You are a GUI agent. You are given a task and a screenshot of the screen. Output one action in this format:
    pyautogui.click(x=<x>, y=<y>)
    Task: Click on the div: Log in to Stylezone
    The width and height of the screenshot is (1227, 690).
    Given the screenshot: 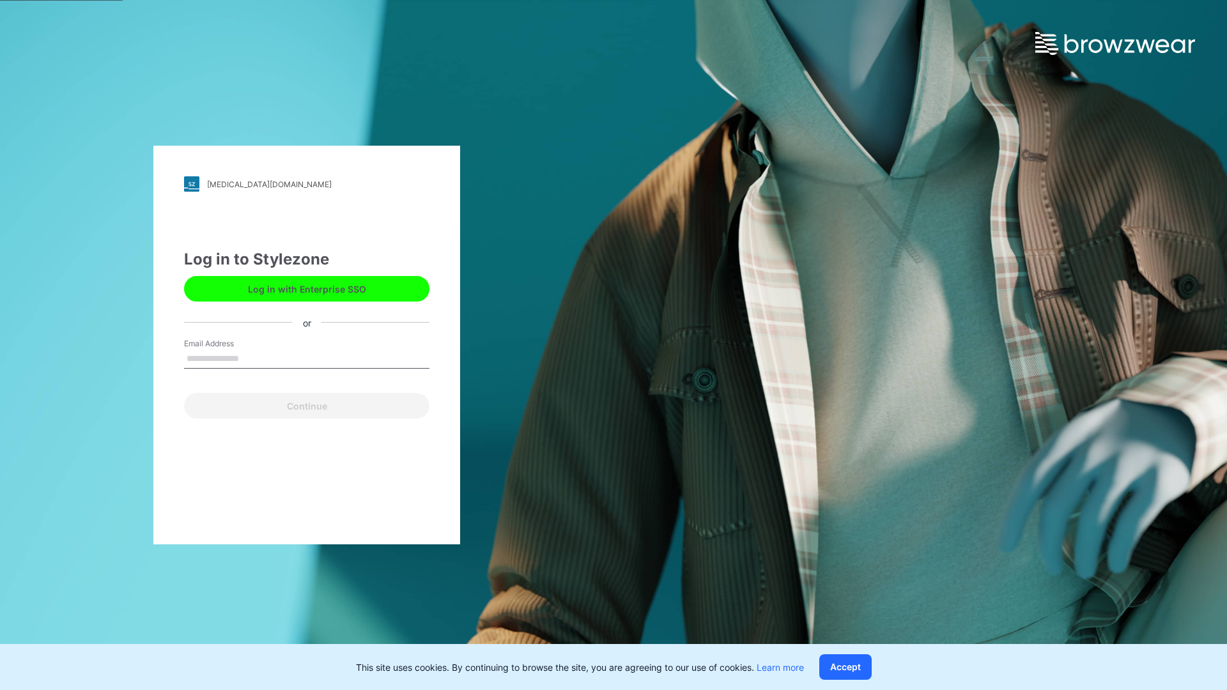 What is the action you would take?
    pyautogui.click(x=307, y=259)
    